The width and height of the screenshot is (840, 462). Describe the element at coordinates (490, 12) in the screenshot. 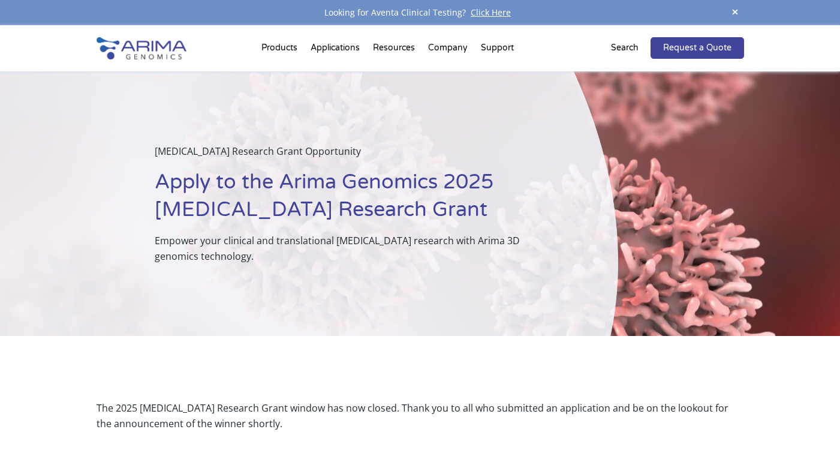

I see `a: Click Here` at that location.